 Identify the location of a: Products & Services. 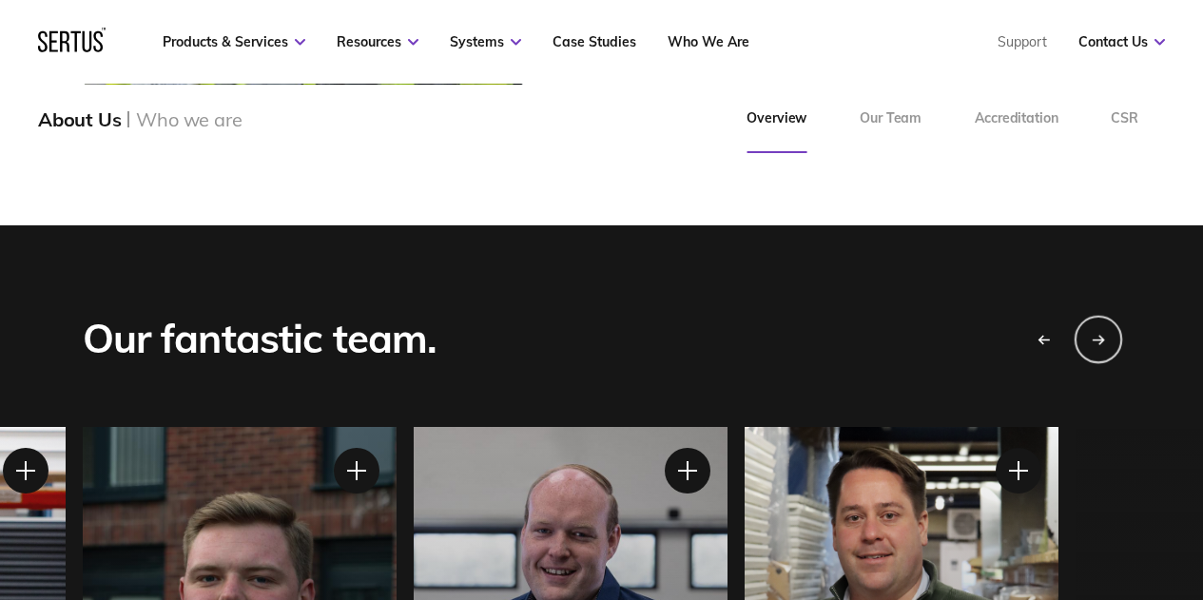
(234, 42).